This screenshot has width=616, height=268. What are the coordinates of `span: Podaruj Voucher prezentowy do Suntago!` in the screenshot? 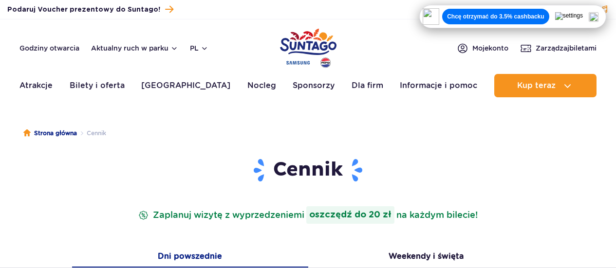 It's located at (84, 10).